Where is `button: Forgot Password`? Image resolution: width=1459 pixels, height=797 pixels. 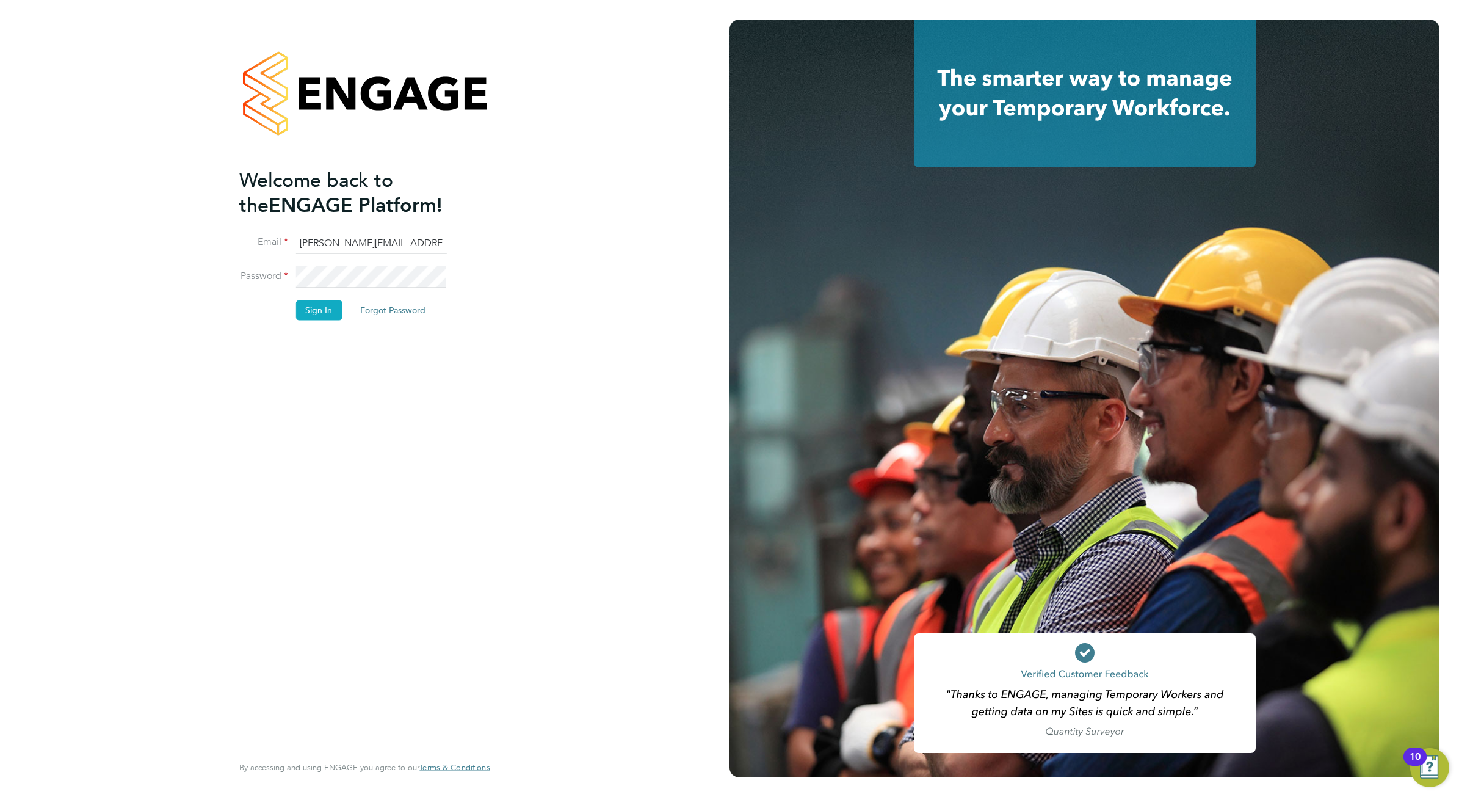
button: Forgot Password is located at coordinates (393, 310).